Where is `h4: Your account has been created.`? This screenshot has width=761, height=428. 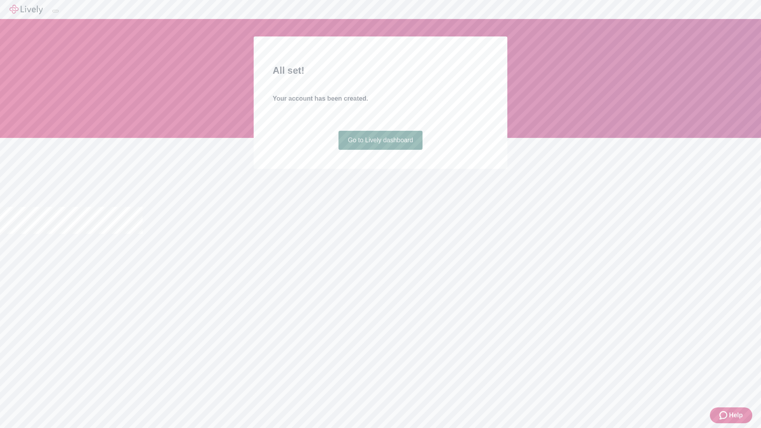
h4: Your account has been created. is located at coordinates (381, 99).